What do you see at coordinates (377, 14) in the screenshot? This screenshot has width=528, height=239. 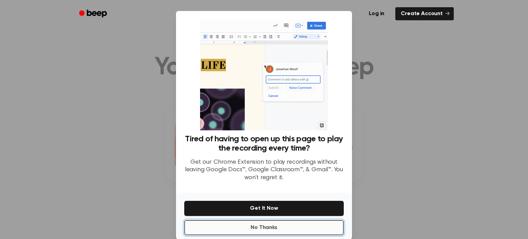 I see `a: Log in` at bounding box center [377, 14].